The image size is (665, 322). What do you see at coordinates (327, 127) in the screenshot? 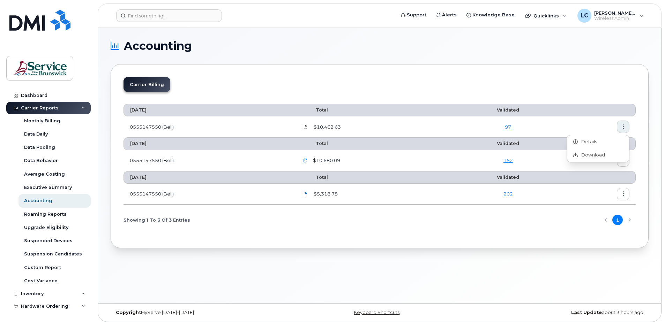
I see `span: $10,462.63` at bounding box center [327, 127].